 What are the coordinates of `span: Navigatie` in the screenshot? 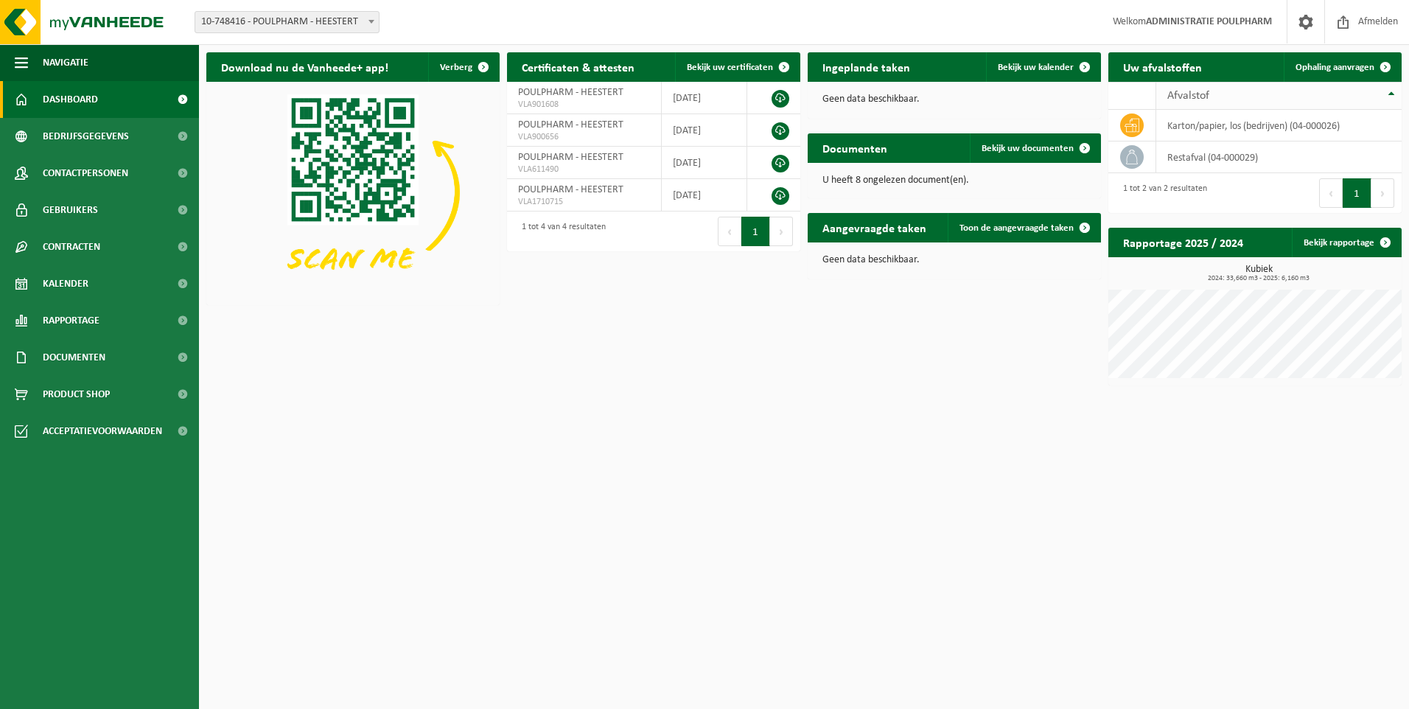 It's located at (66, 63).